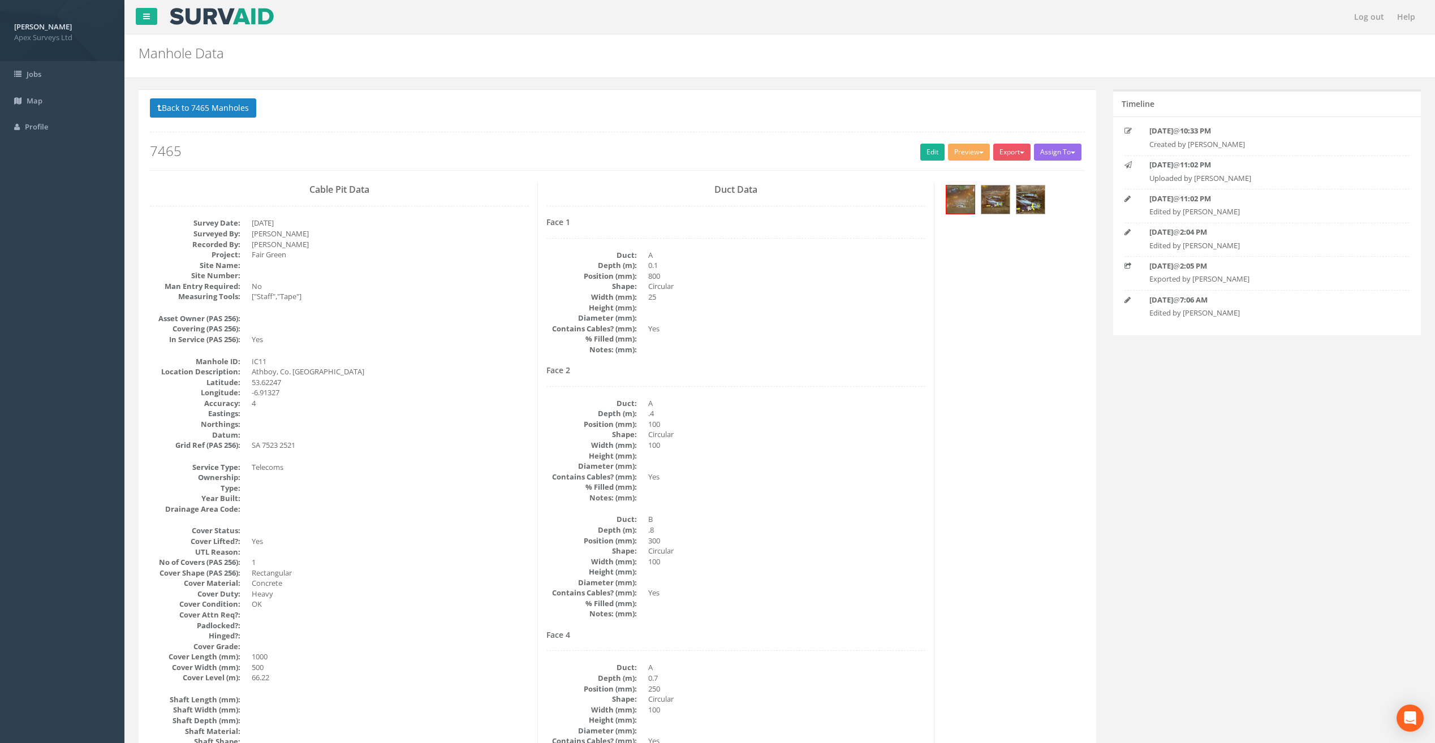  Describe the element at coordinates (195, 361) in the screenshot. I see `dt: Manhole ID:` at that location.